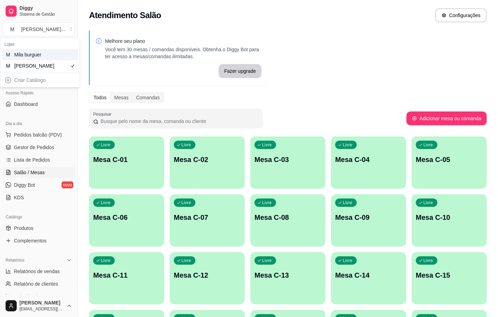 This screenshot has height=317, width=498. Describe the element at coordinates (240, 71) in the screenshot. I see `button: Fazer upgrade` at that location.